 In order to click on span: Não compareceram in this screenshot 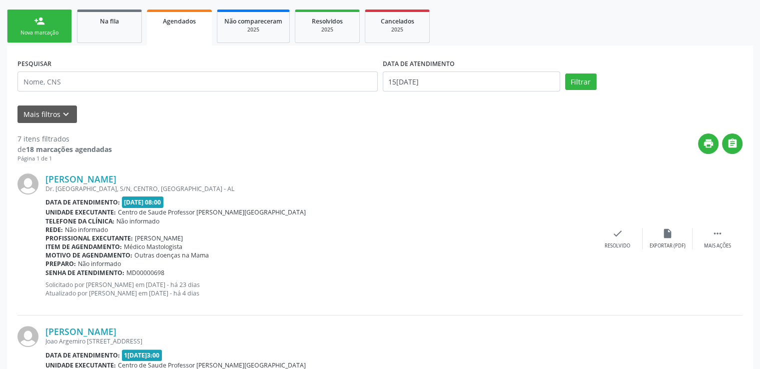, I will do `click(253, 21)`.